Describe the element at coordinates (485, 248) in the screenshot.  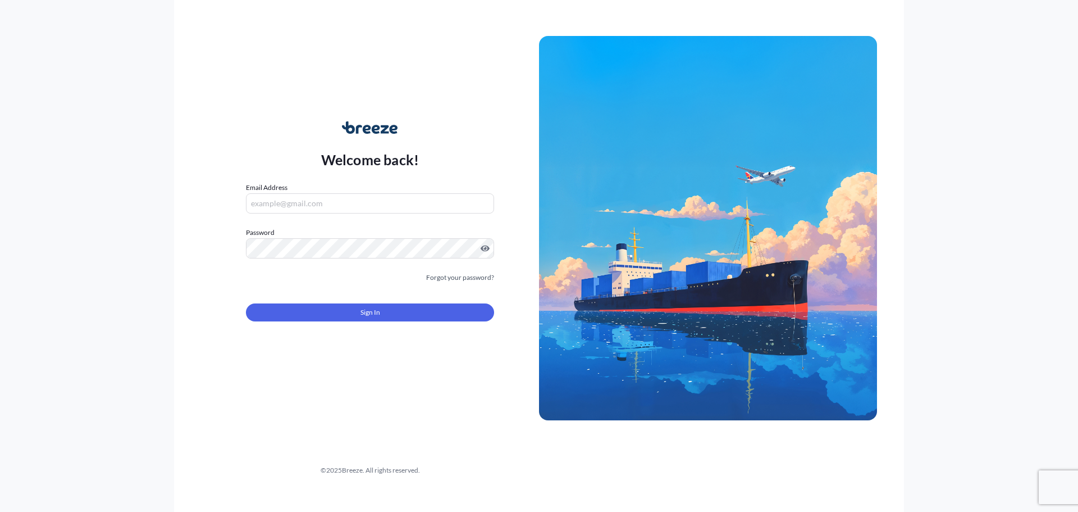
I see `button: Show password` at that location.